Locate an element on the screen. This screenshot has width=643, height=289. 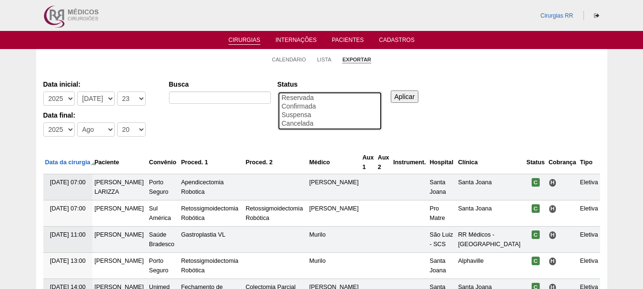
td: Saúde Bradesco is located at coordinates (163, 239).